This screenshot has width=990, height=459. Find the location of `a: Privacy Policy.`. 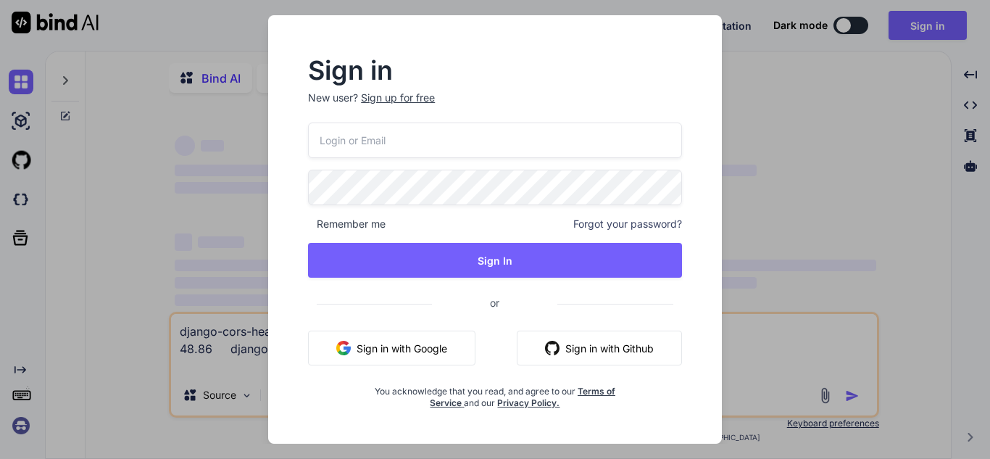

a: Privacy Policy. is located at coordinates (529, 402).